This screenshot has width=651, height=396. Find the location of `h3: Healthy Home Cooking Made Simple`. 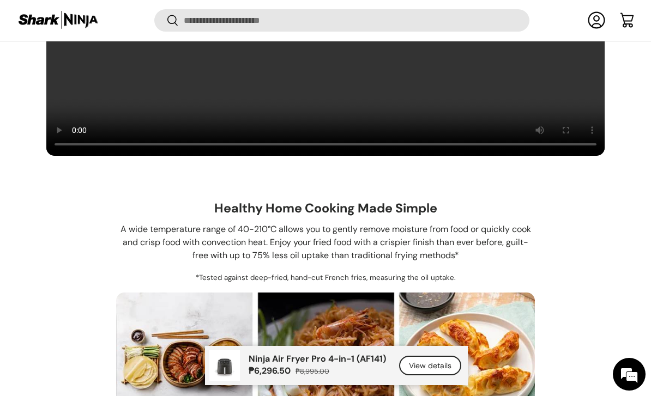

h3: Healthy Home Cooking Made Simple is located at coordinates (325, 208).